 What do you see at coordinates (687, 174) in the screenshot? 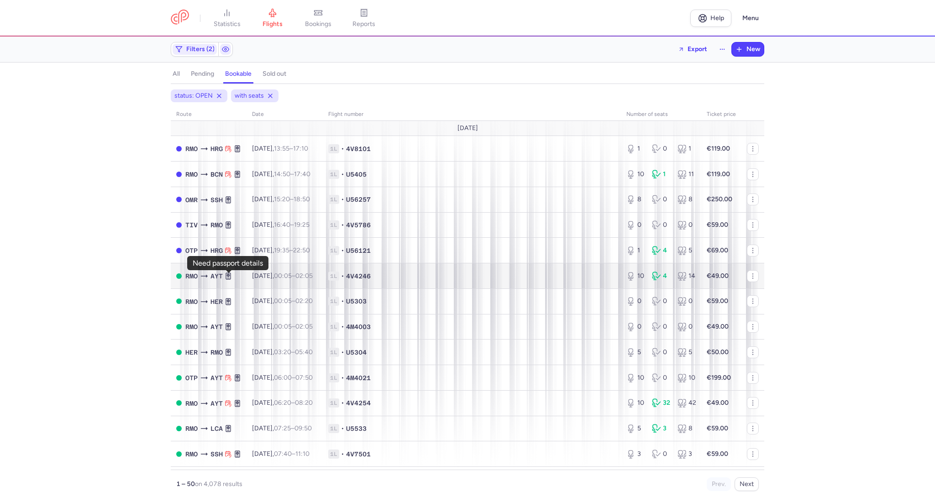
I see `div: 11` at bounding box center [687, 174].